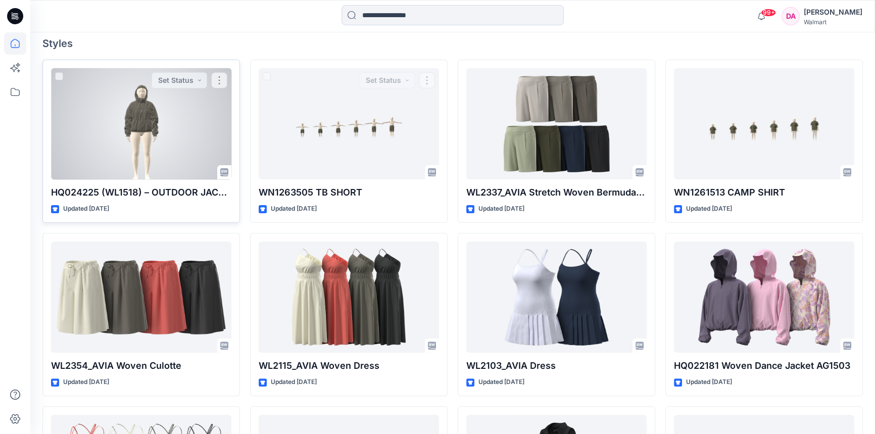 This screenshot has width=875, height=434. What do you see at coordinates (764, 297) in the screenshot?
I see `a: HQ022181 Woven Dance Jacket AG1503` at bounding box center [764, 297].